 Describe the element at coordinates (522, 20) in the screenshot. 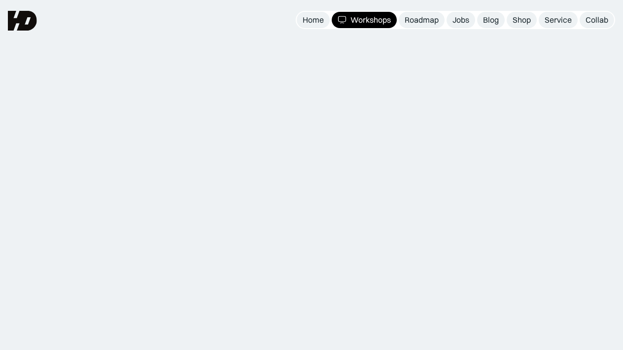

I see `div: Shop` at that location.